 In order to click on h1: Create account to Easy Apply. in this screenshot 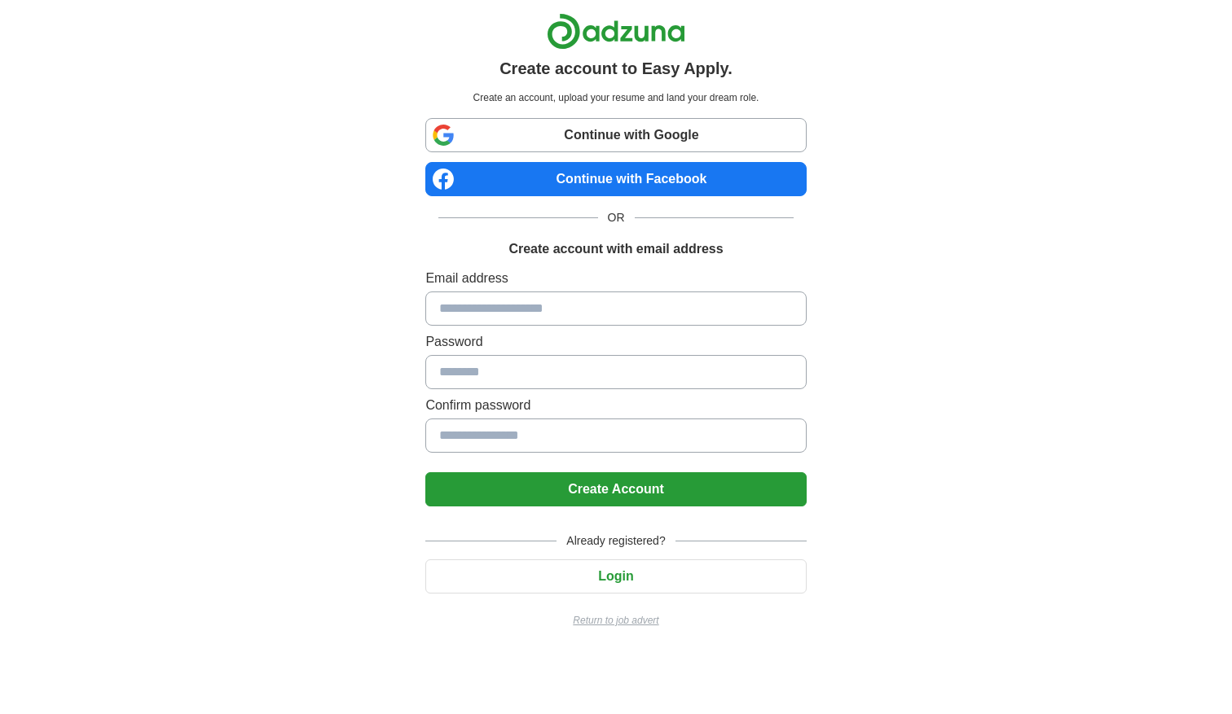, I will do `click(616, 68)`.